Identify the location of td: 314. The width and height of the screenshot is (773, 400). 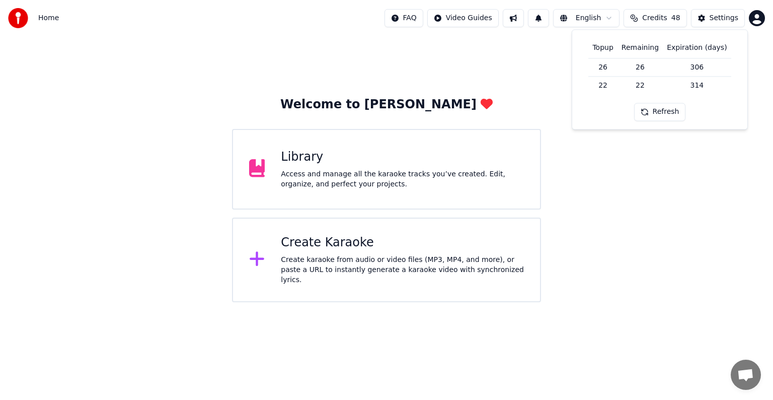
(697, 86).